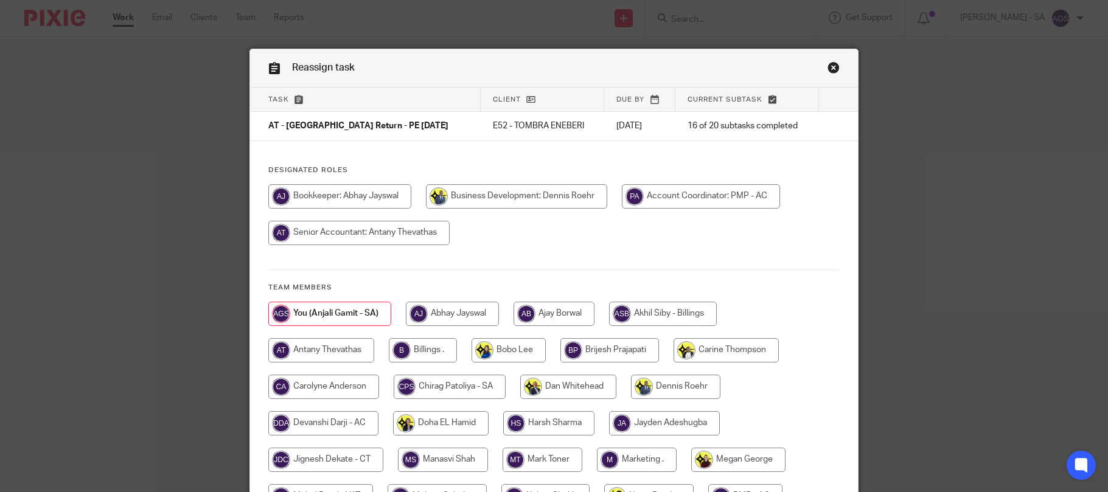 Image resolution: width=1108 pixels, height=492 pixels. I want to click on a: Close this dialog window, so click(834, 69).